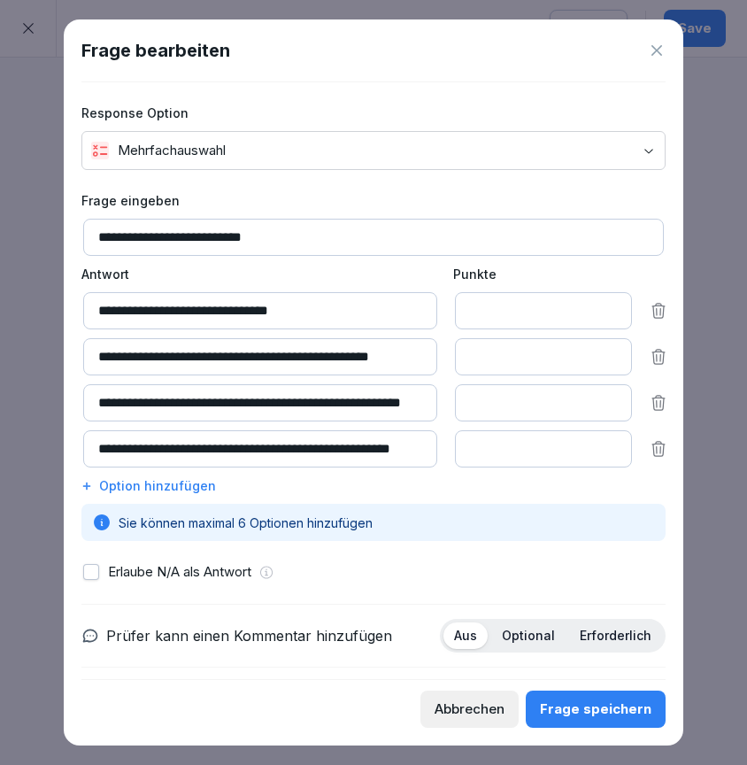 The height and width of the screenshot is (765, 747). Describe the element at coordinates (156, 50) in the screenshot. I see `h1: Frage bearbeiten` at that location.